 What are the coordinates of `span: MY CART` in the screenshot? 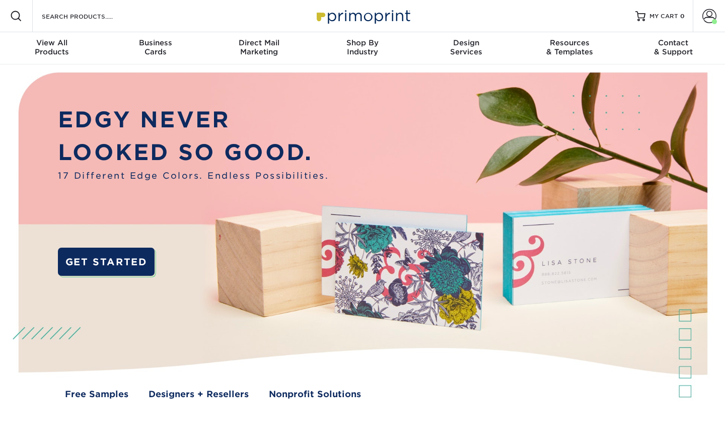 It's located at (664, 16).